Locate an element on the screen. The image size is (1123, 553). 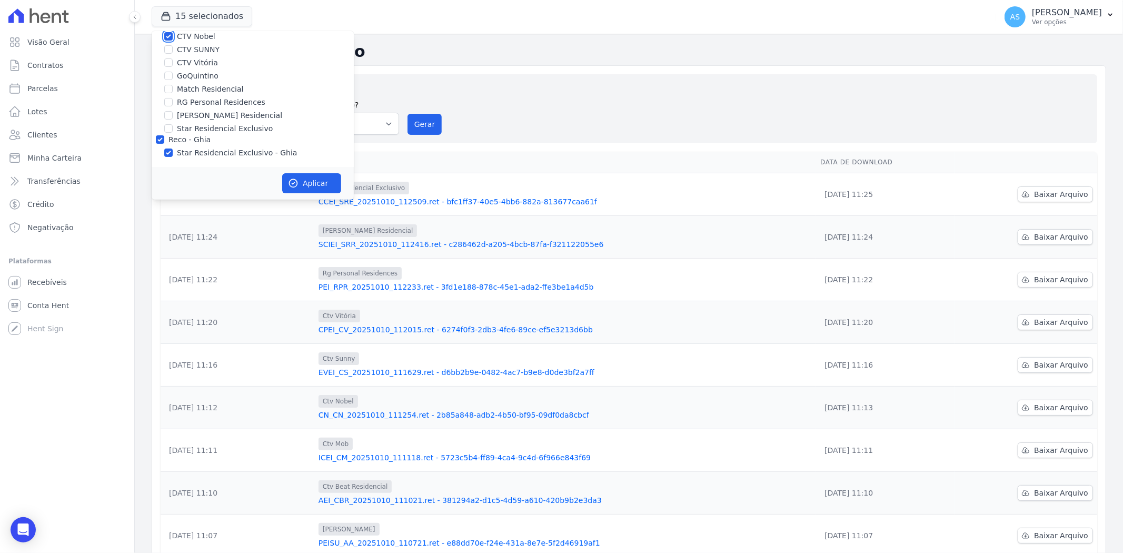
h2: Exportações de Retorno is located at coordinates (628, 52).